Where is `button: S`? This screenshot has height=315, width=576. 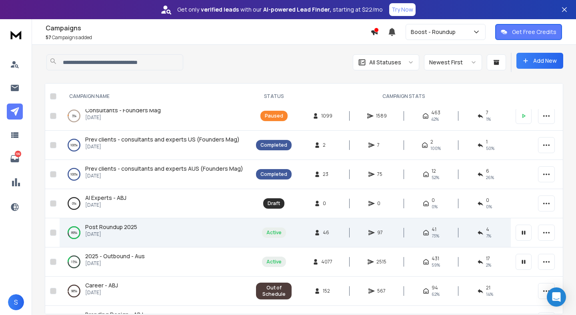
button: S is located at coordinates (16, 302).